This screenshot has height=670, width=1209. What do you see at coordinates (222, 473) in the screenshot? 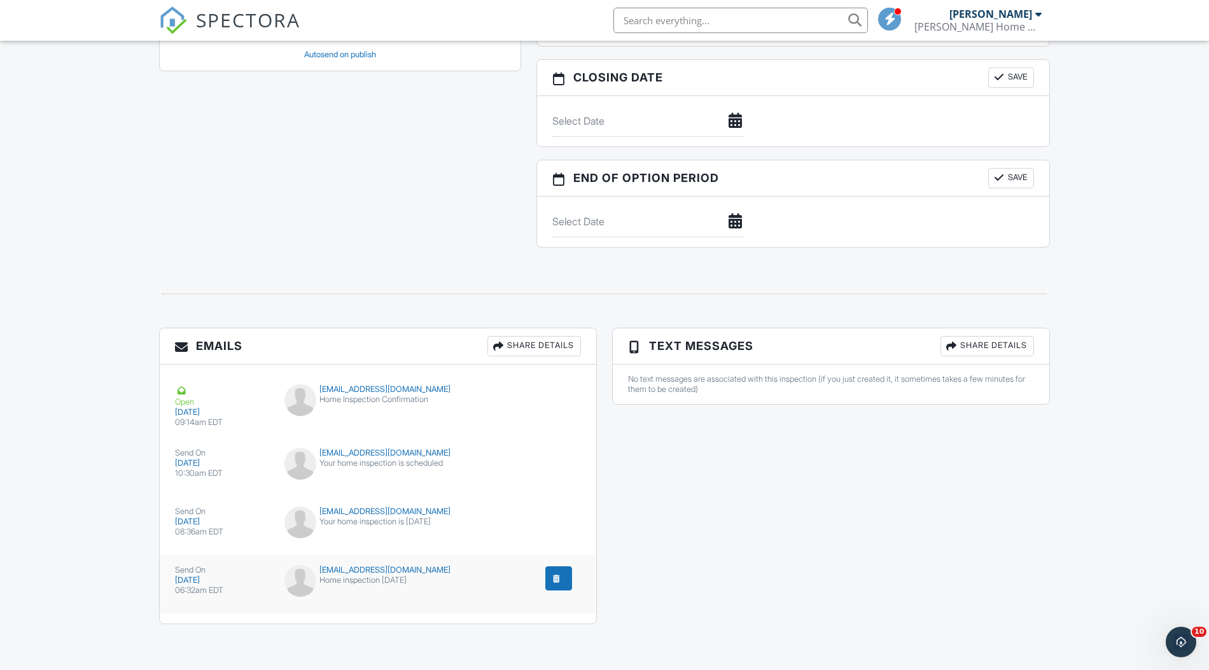
I see `div: 10:30am EDT` at bounding box center [222, 473].